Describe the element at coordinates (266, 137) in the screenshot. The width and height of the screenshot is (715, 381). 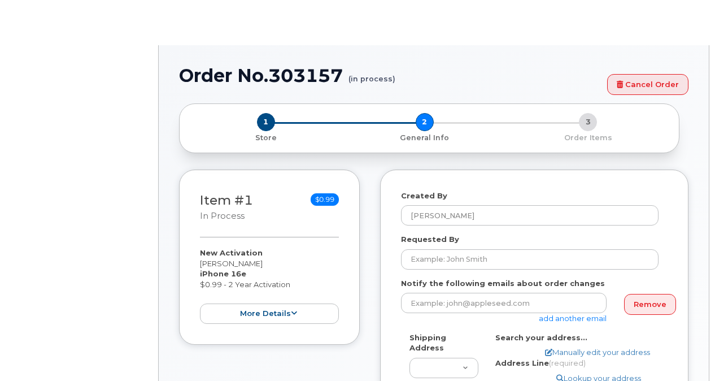
I see `a: 1 Store` at that location.